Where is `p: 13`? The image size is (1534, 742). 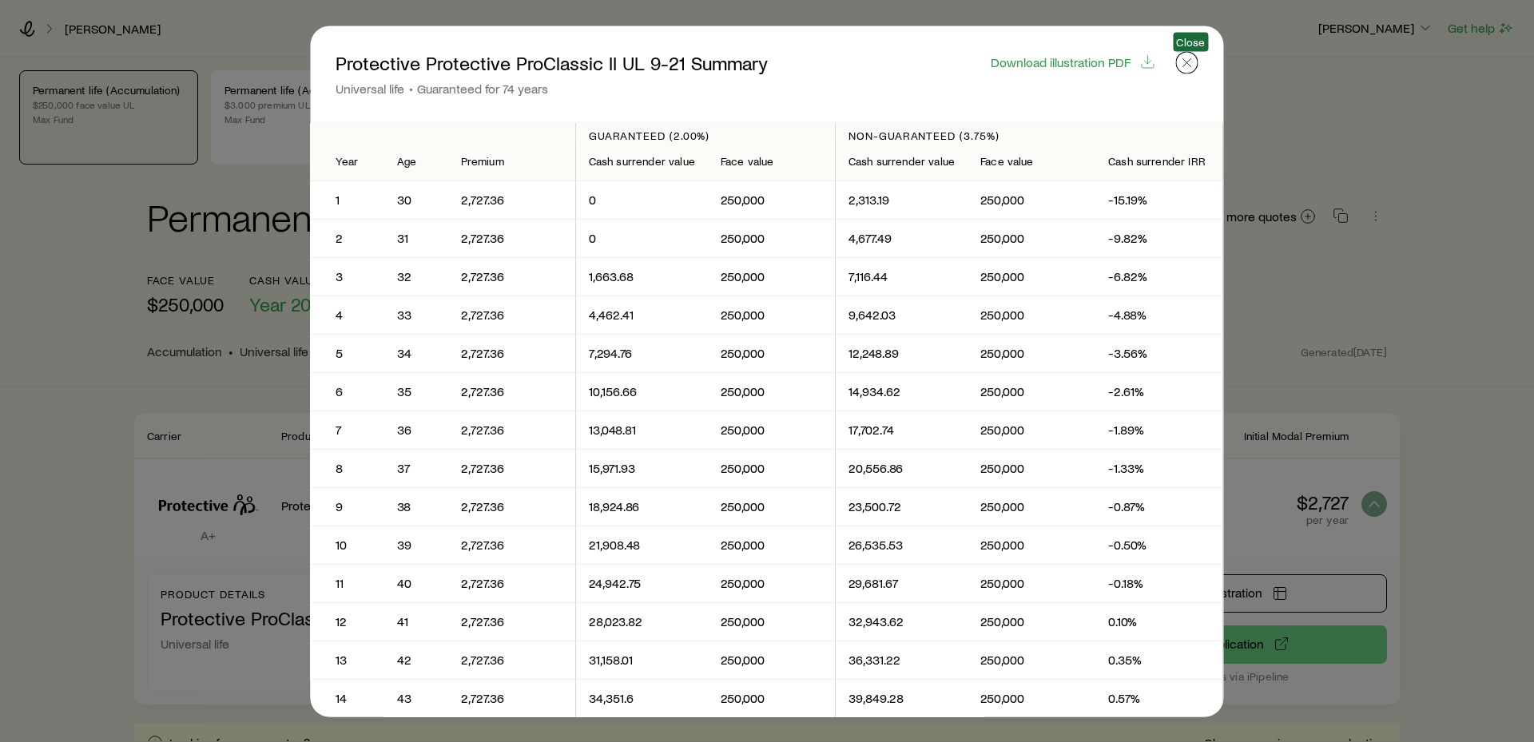 p: 13 is located at coordinates (347, 660).